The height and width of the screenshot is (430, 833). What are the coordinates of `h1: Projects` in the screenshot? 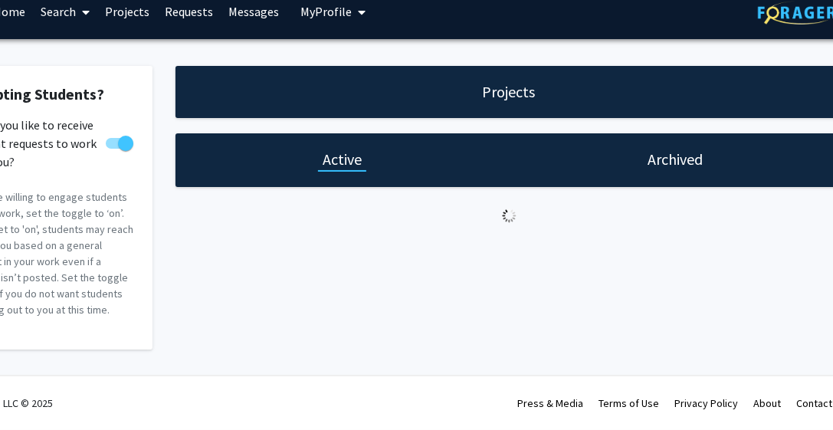 It's located at (509, 92).